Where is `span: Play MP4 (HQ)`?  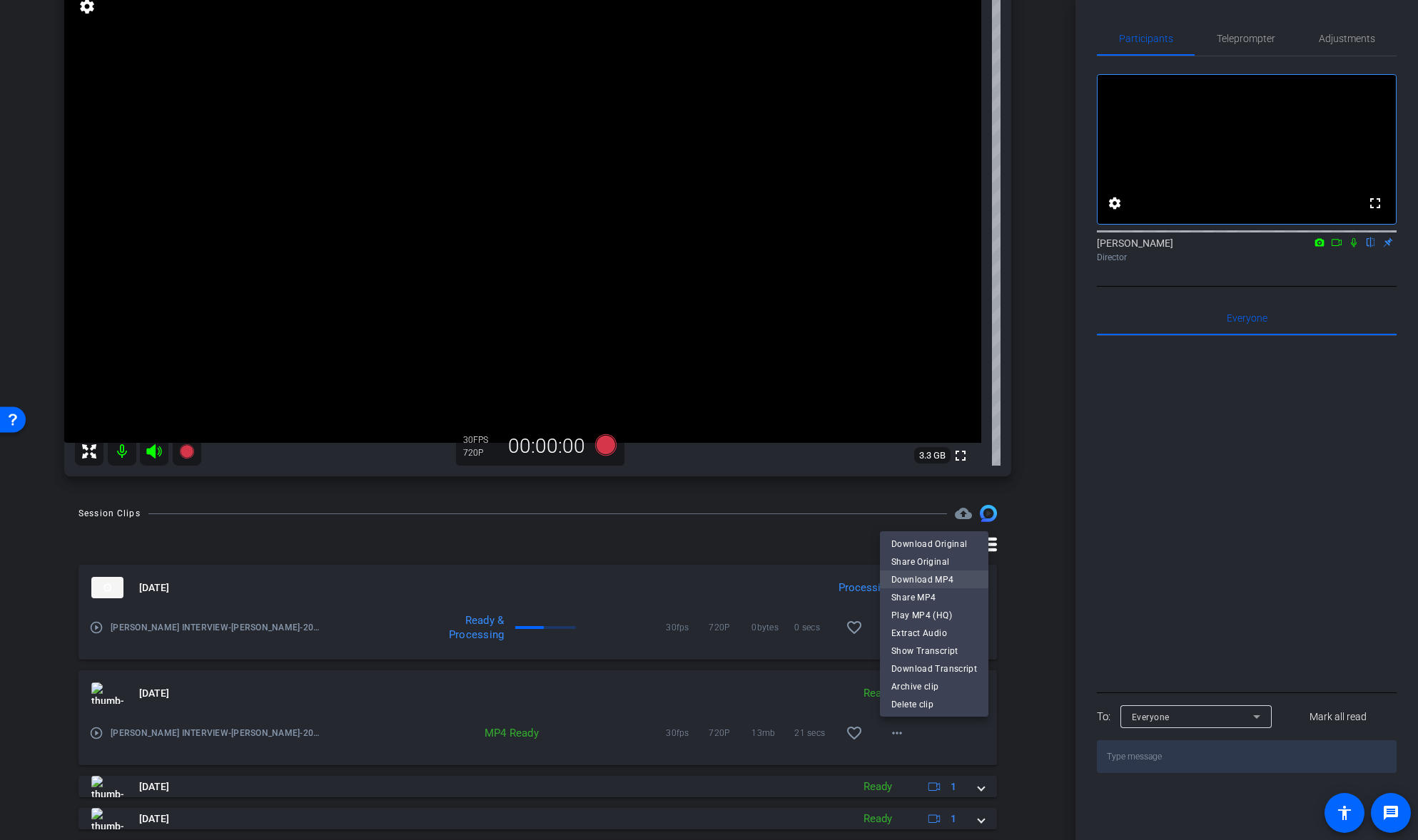 span: Play MP4 (HQ) is located at coordinates (933, 615).